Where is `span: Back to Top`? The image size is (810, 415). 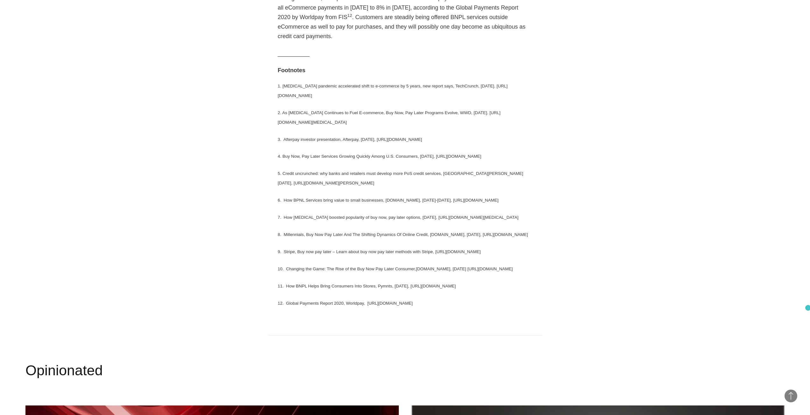 span: Back to Top is located at coordinates (791, 396).